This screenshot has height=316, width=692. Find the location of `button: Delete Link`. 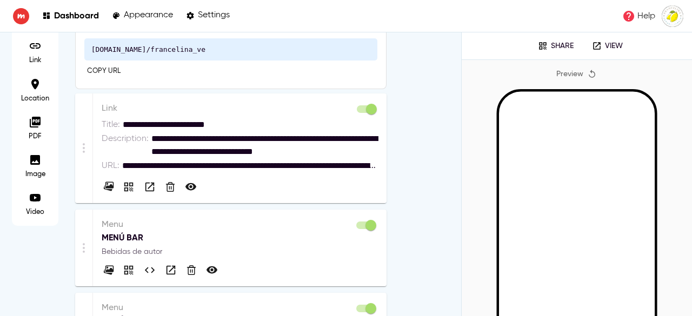

button: Delete Link is located at coordinates (170, 187).